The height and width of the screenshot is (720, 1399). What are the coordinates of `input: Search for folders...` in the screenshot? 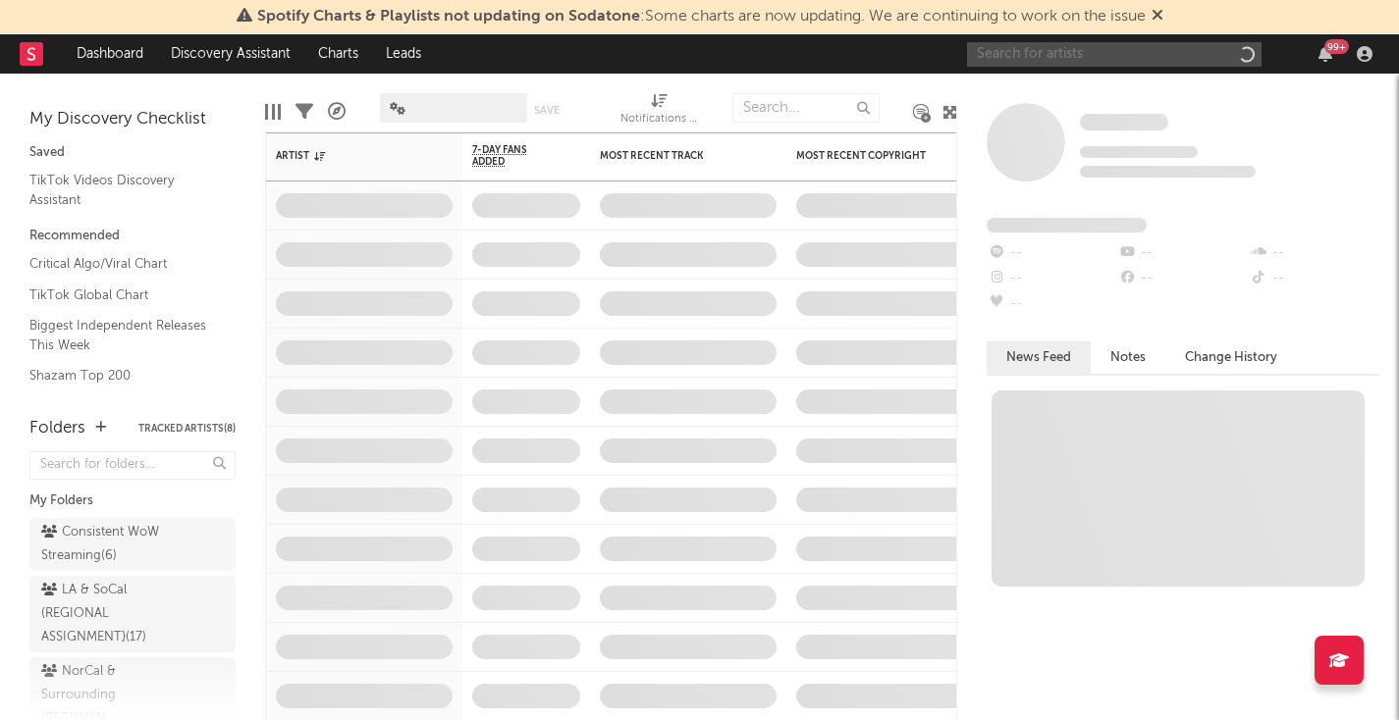 It's located at (133, 465).